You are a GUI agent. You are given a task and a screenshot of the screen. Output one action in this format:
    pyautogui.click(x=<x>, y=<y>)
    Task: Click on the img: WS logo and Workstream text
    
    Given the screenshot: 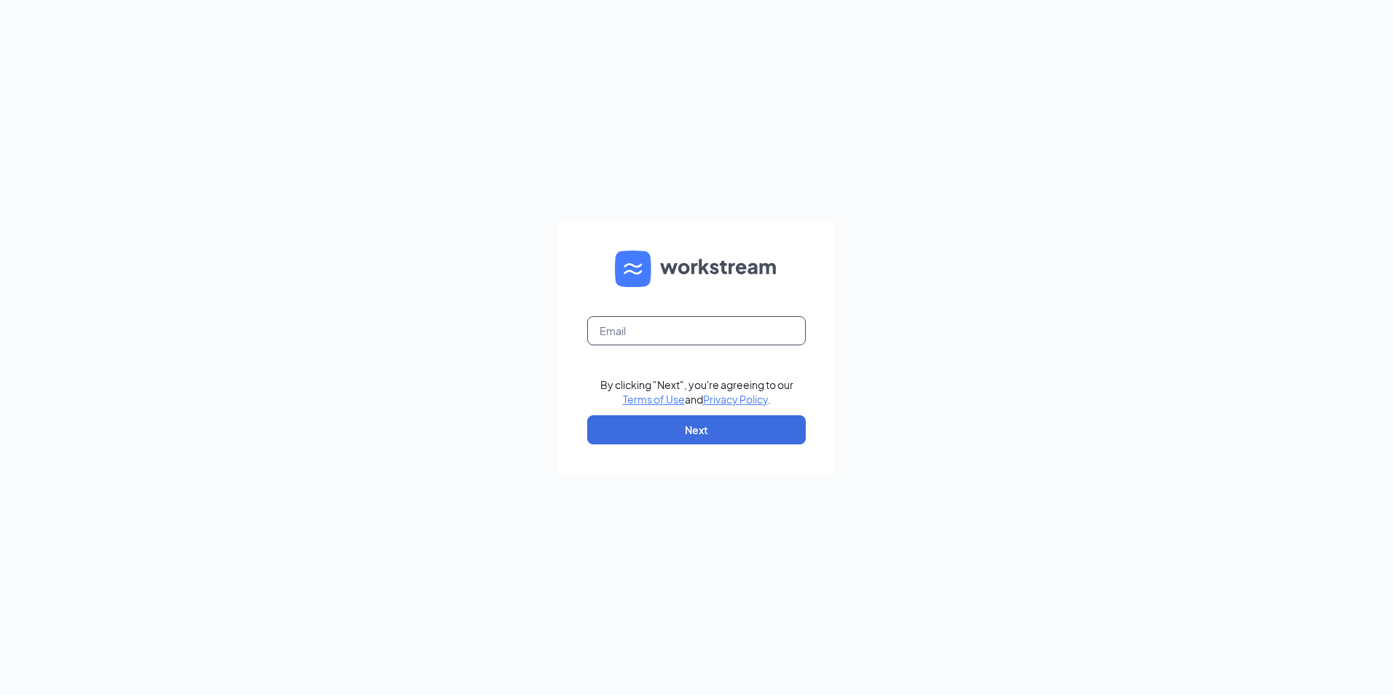 What is the action you would take?
    pyautogui.click(x=696, y=269)
    